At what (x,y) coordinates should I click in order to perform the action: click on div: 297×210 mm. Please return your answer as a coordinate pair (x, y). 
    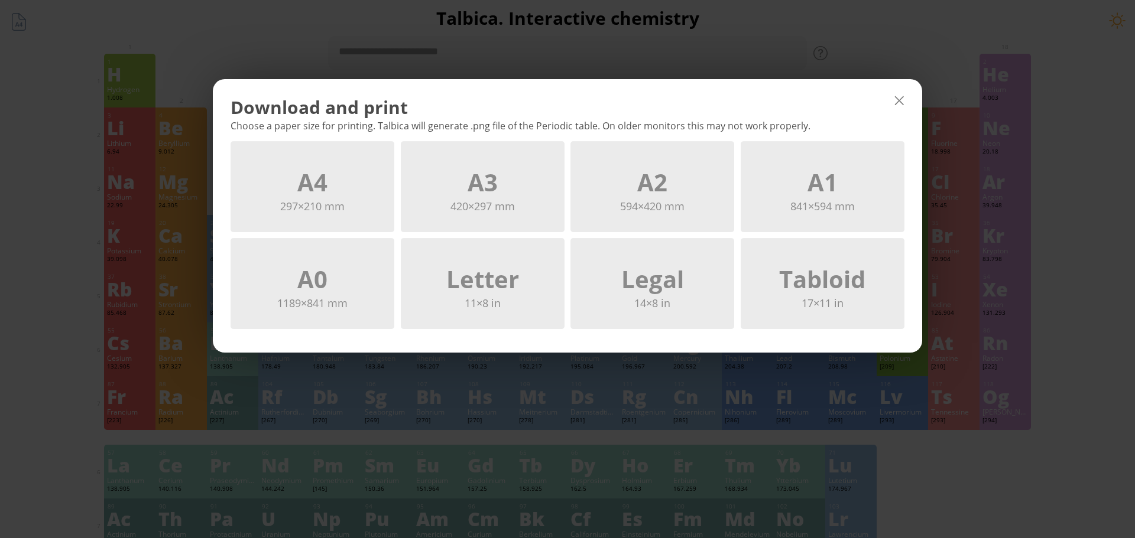
    Looking at the image, I should click on (312, 206).